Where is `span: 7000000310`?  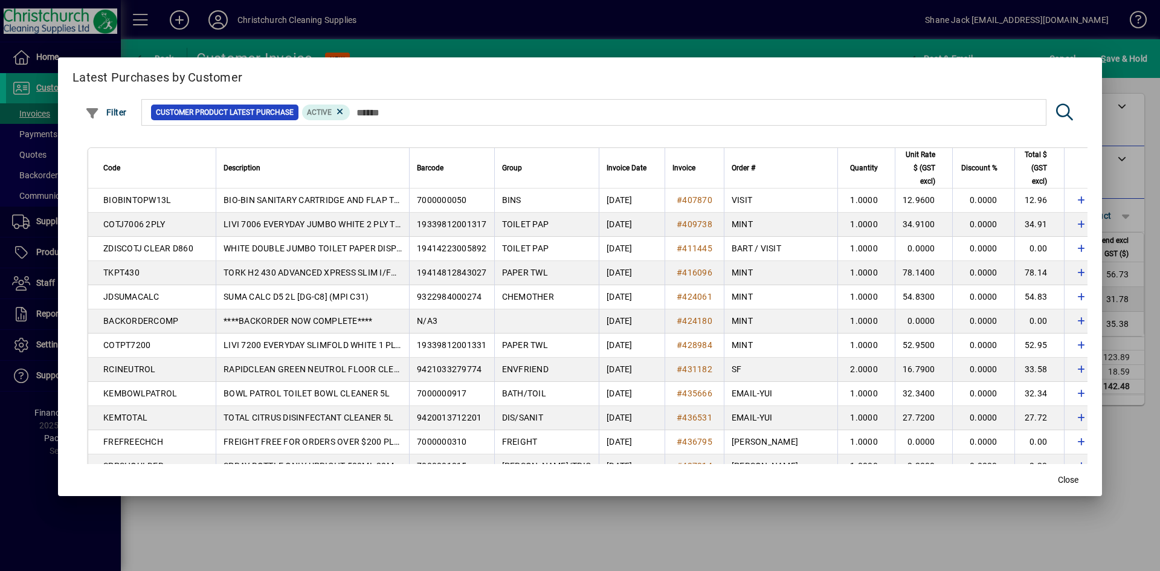
span: 7000000310 is located at coordinates (442, 442).